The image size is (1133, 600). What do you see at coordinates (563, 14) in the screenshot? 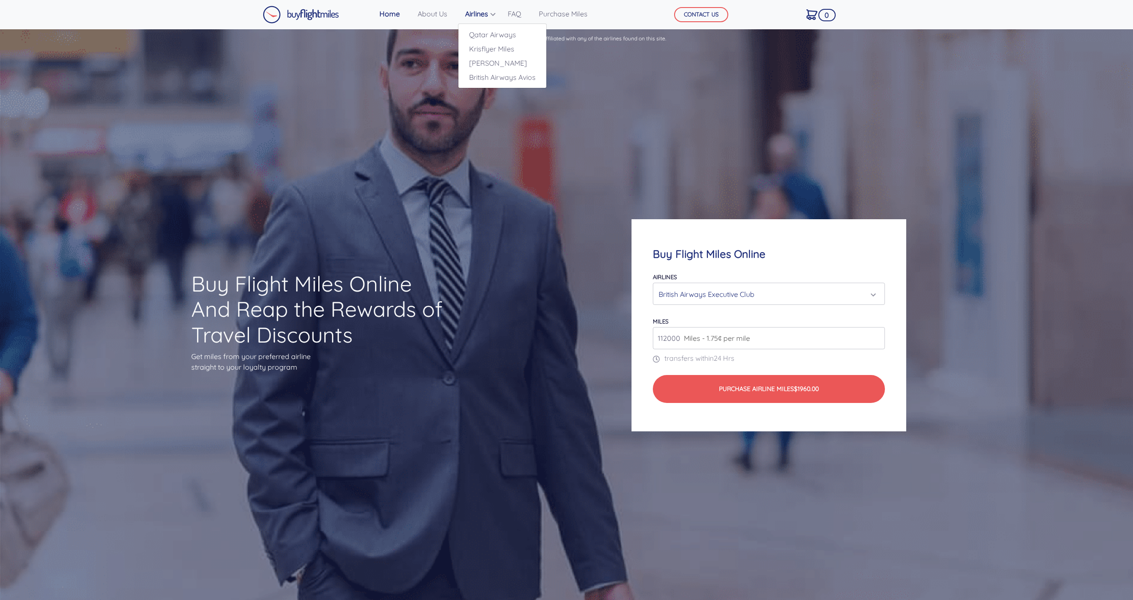
I see `a: Purchase Miles` at bounding box center [563, 14].